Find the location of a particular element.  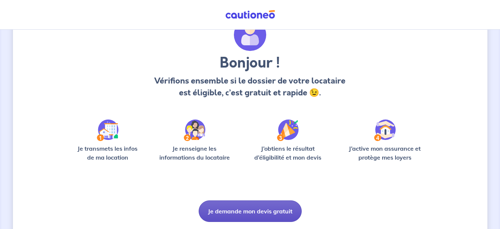

img: Cautioneo is located at coordinates (250, 14).